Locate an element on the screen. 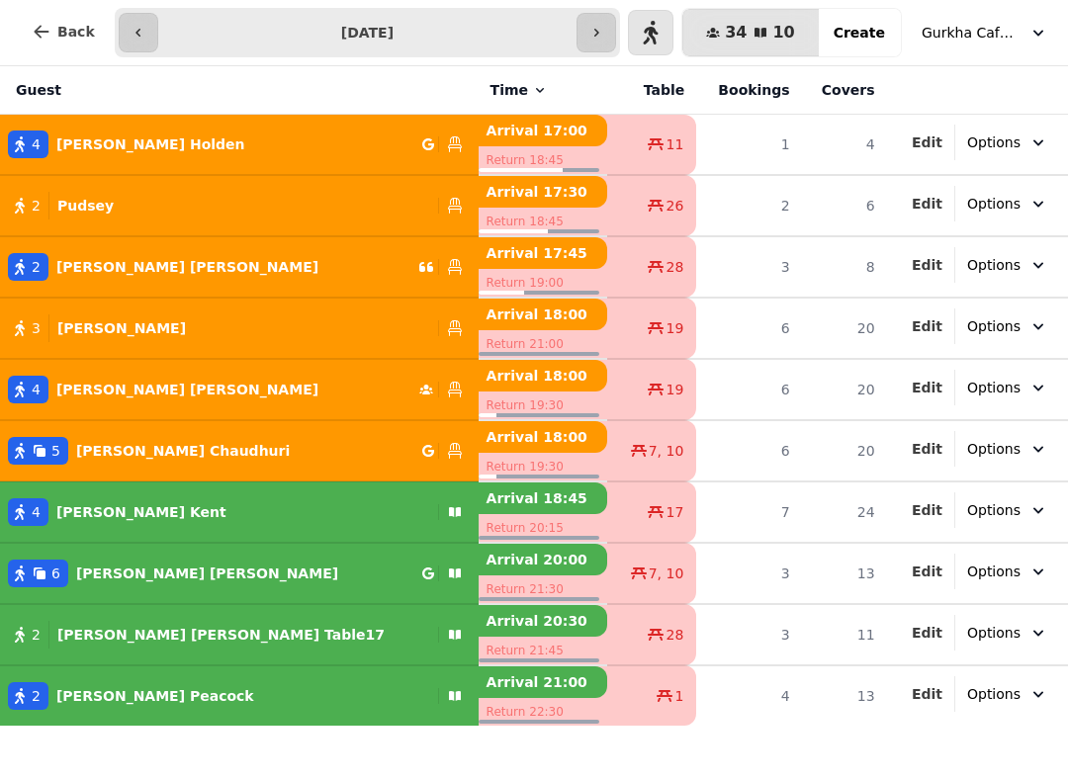 Image resolution: width=1068 pixels, height=781 pixels. p: Arrival 20:00 is located at coordinates (543, 560).